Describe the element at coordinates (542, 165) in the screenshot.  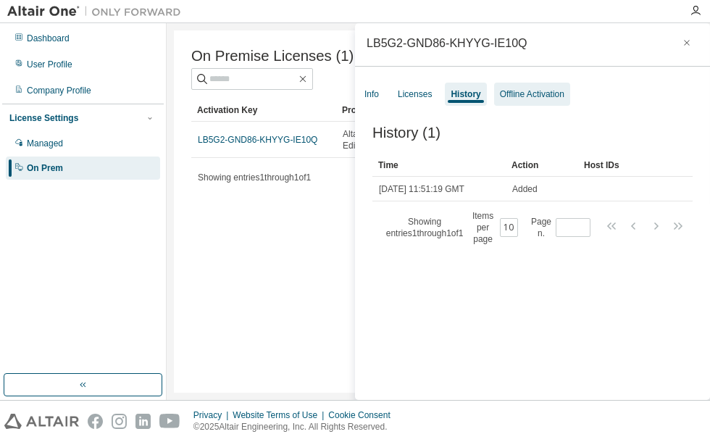
I see `div: Action` at that location.